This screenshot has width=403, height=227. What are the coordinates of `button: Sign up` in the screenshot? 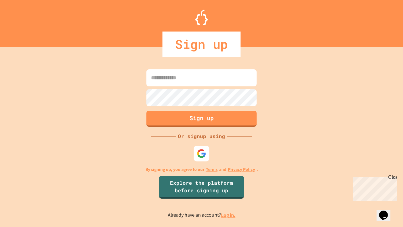 It's located at (201, 118).